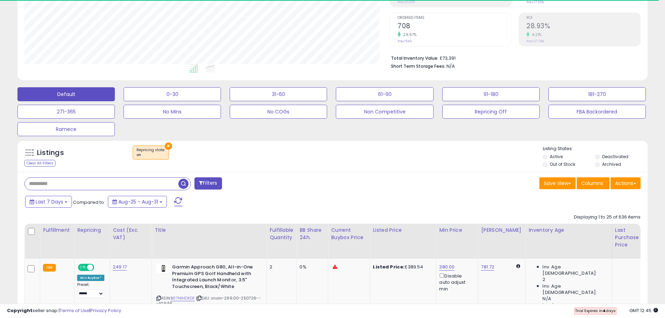 The height and width of the screenshot is (318, 665). Describe the element at coordinates (66, 129) in the screenshot. I see `button: Ramece` at that location.